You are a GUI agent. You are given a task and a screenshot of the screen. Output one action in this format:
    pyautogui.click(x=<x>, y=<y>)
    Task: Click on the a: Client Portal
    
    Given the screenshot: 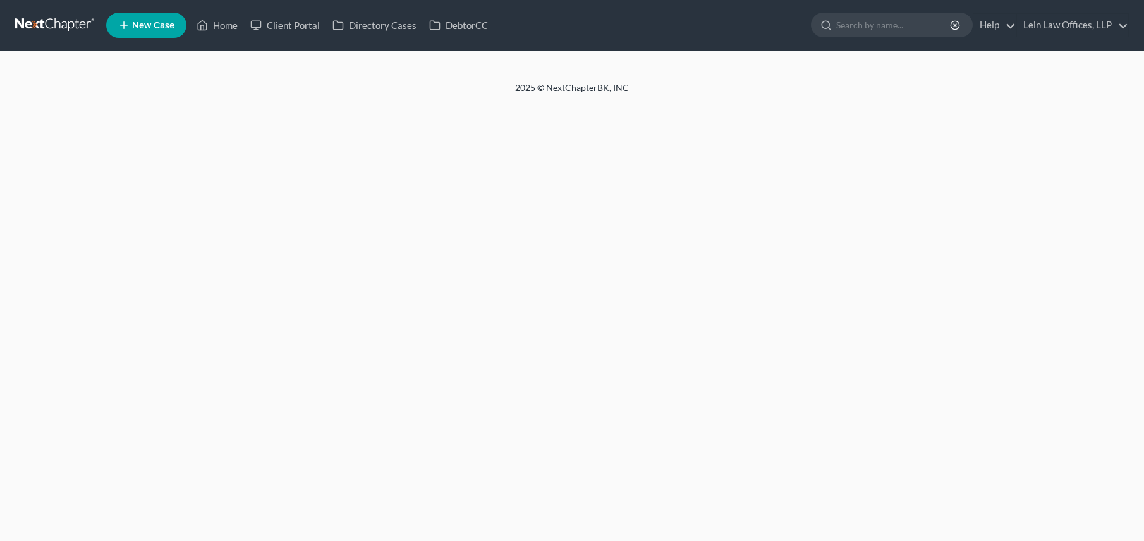 What is the action you would take?
    pyautogui.click(x=285, y=25)
    